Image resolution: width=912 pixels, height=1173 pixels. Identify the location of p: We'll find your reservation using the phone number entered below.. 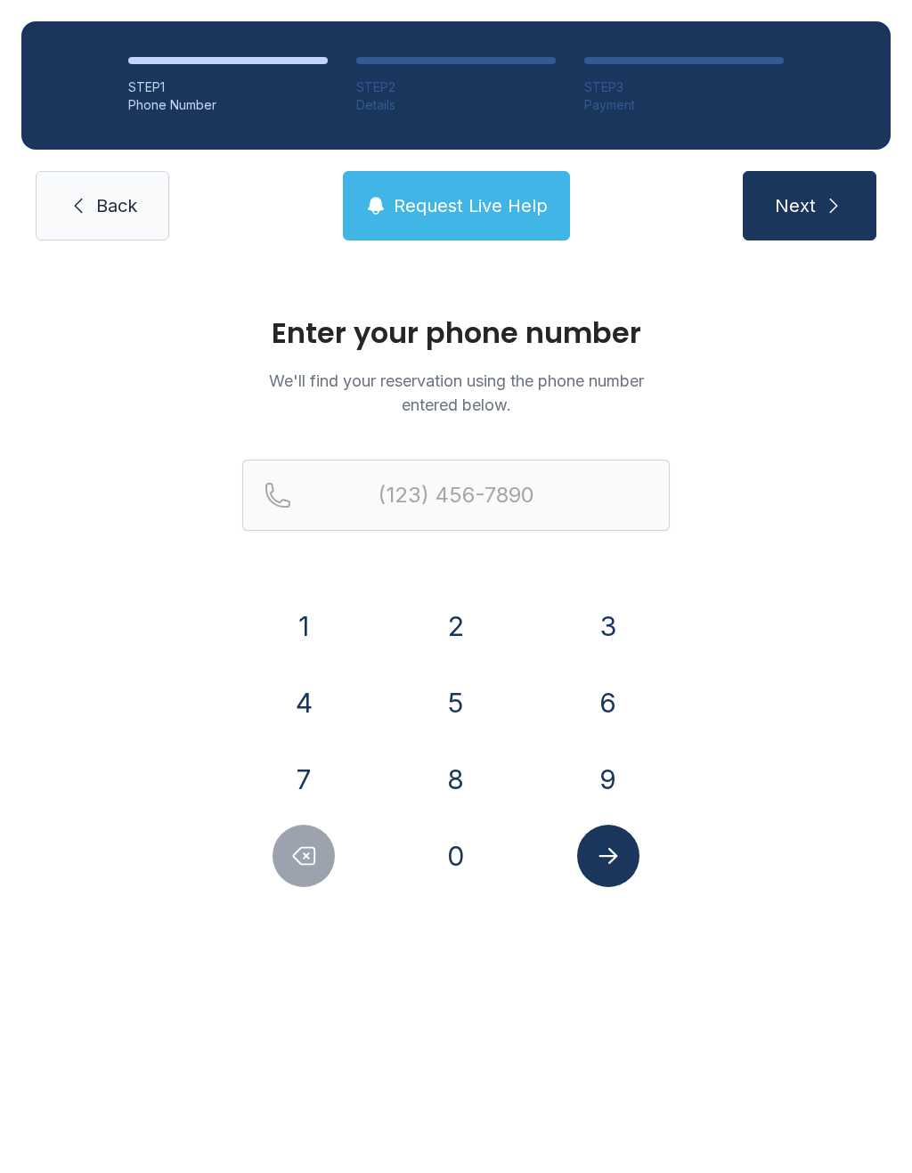
(456, 393).